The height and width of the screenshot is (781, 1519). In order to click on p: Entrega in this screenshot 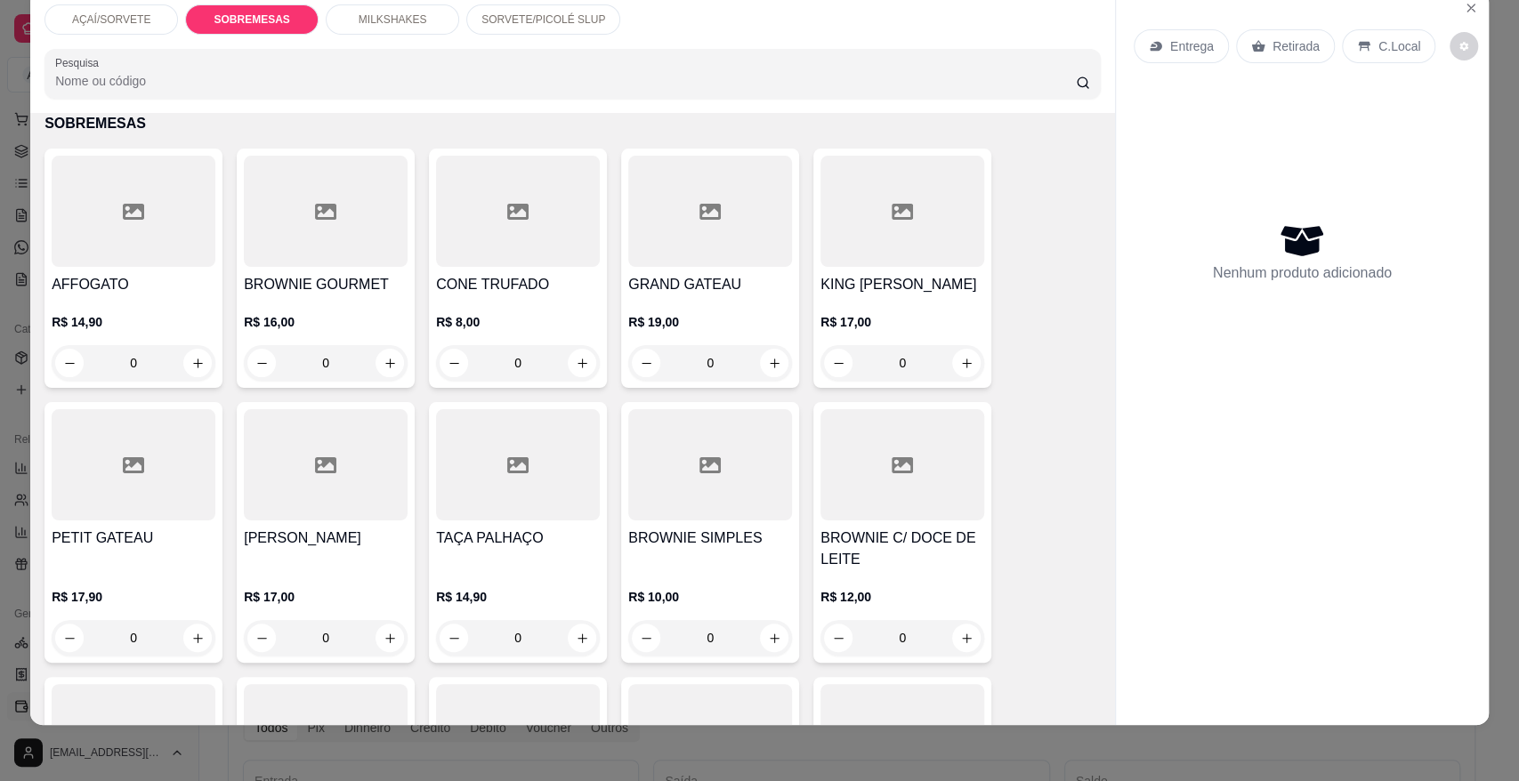, I will do `click(1191, 46)`.